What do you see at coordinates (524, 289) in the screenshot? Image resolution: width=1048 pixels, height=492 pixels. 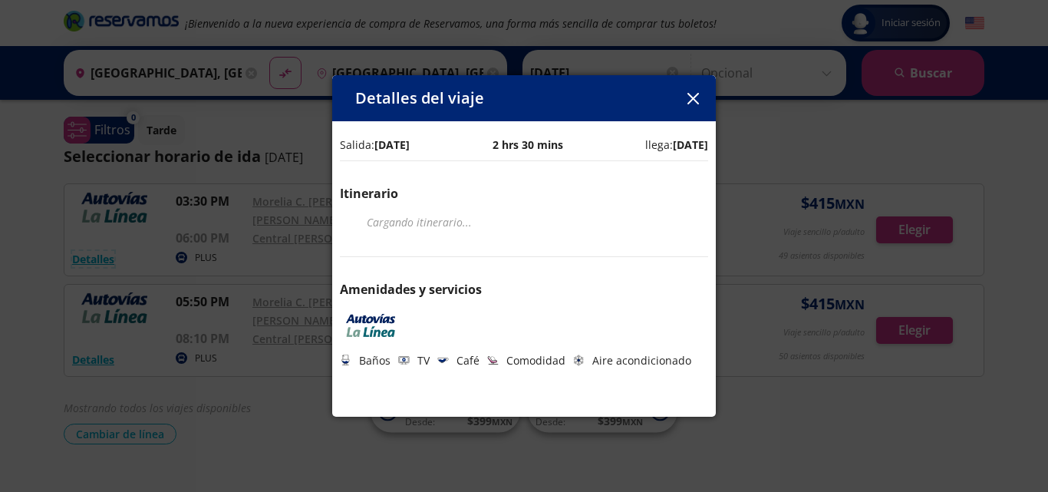 I see `p: Amenidades y servicios` at bounding box center [524, 289].